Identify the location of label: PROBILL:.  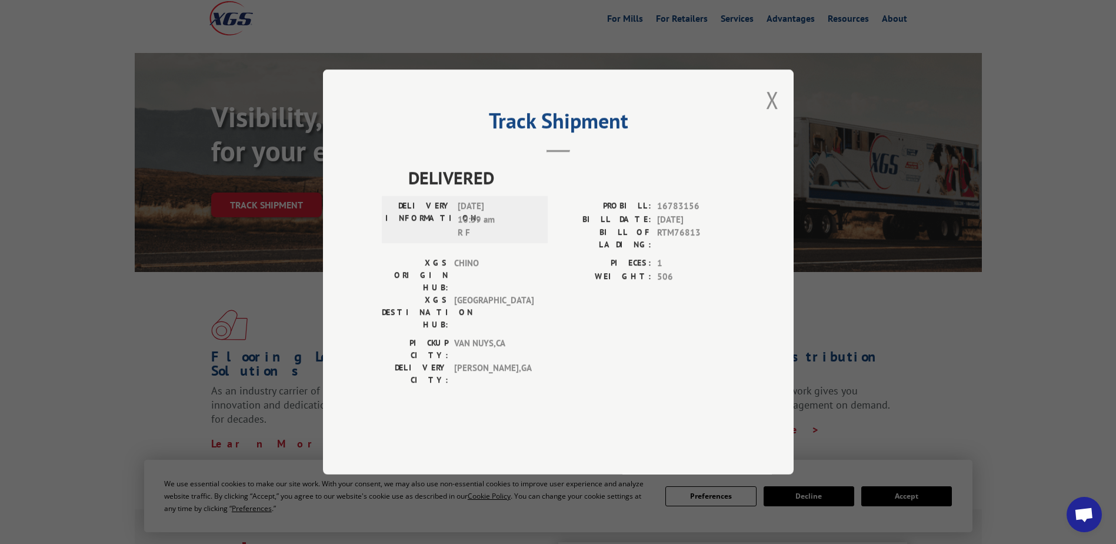
(605, 206).